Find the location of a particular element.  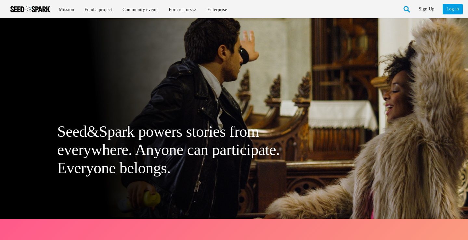

img: Seed amp; Spark is located at coordinates (30, 9).